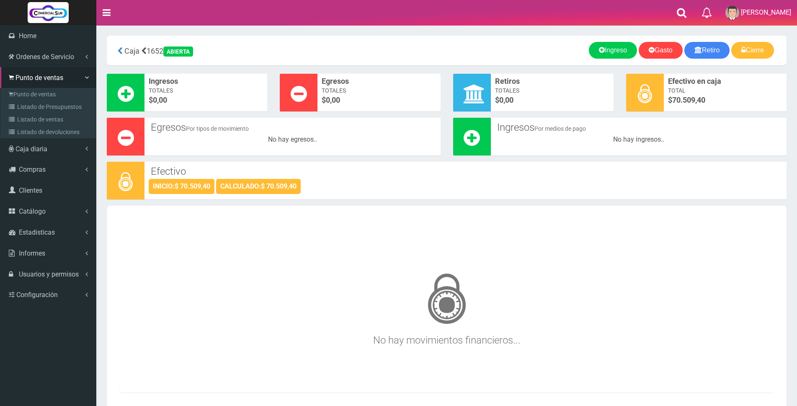  Describe the element at coordinates (725, 81) in the screenshot. I see `span: Efectivo en caja` at that location.